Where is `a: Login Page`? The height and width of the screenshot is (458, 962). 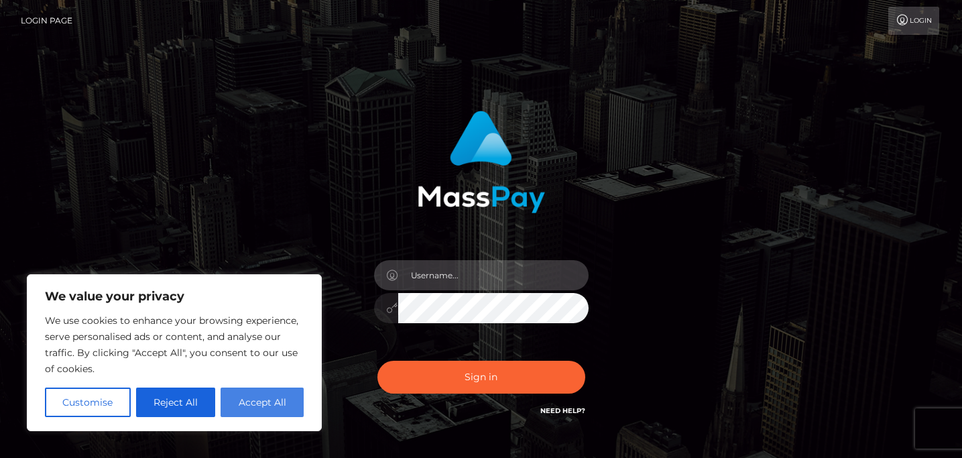 a: Login Page is located at coordinates (46, 21).